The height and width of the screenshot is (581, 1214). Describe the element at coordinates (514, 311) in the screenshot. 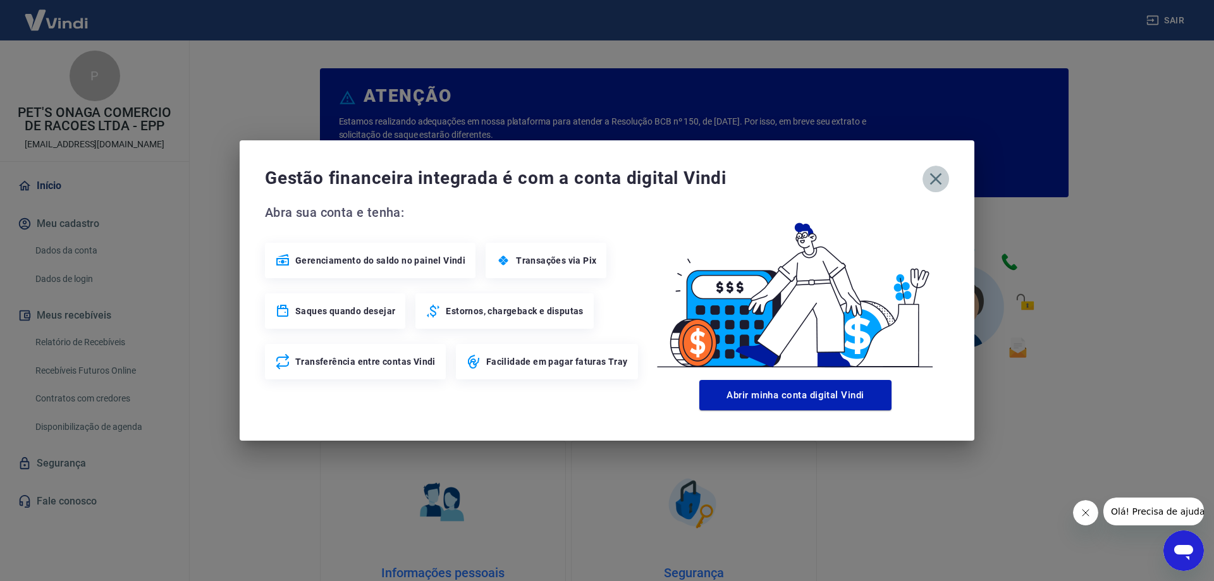

I see `span: Estornos, chargeback e disputas` at that location.